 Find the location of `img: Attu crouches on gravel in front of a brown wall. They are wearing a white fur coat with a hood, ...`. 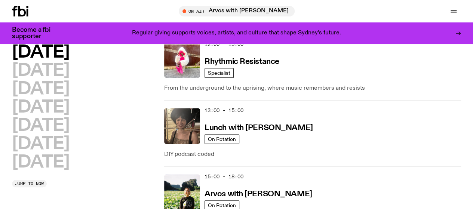

img: Attu crouches on gravel in front of a brown wall. They are wearing a white fur coat with a hood, ... is located at coordinates (182, 60).